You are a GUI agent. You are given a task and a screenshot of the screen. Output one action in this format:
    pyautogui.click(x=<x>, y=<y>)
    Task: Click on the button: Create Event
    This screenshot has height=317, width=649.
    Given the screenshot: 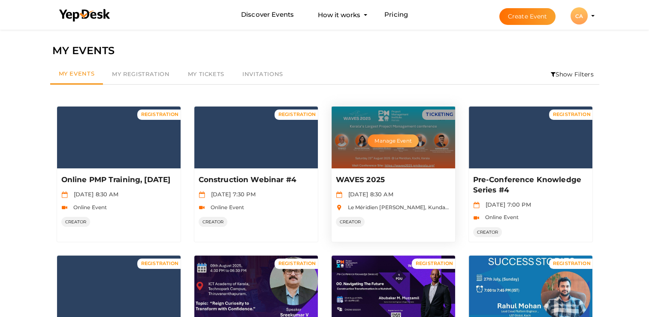 What is the action you would take?
    pyautogui.click(x=528, y=16)
    